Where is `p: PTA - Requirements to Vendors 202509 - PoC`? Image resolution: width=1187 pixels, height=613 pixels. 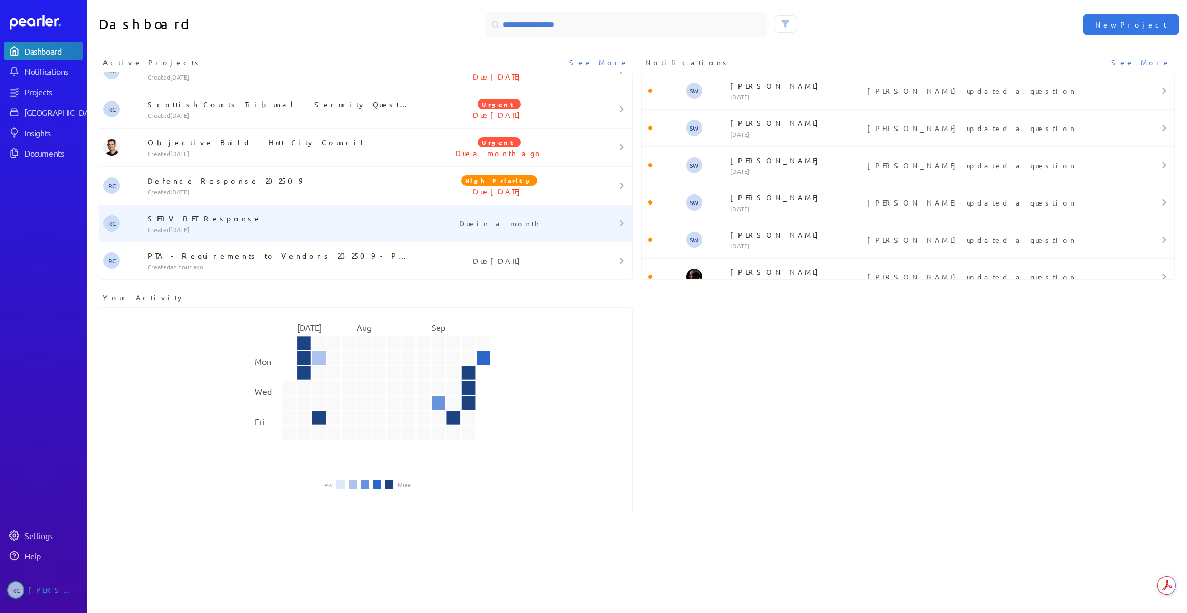 p: PTA - Requirements to Vendors 202509 - PoC is located at coordinates (279, 255).